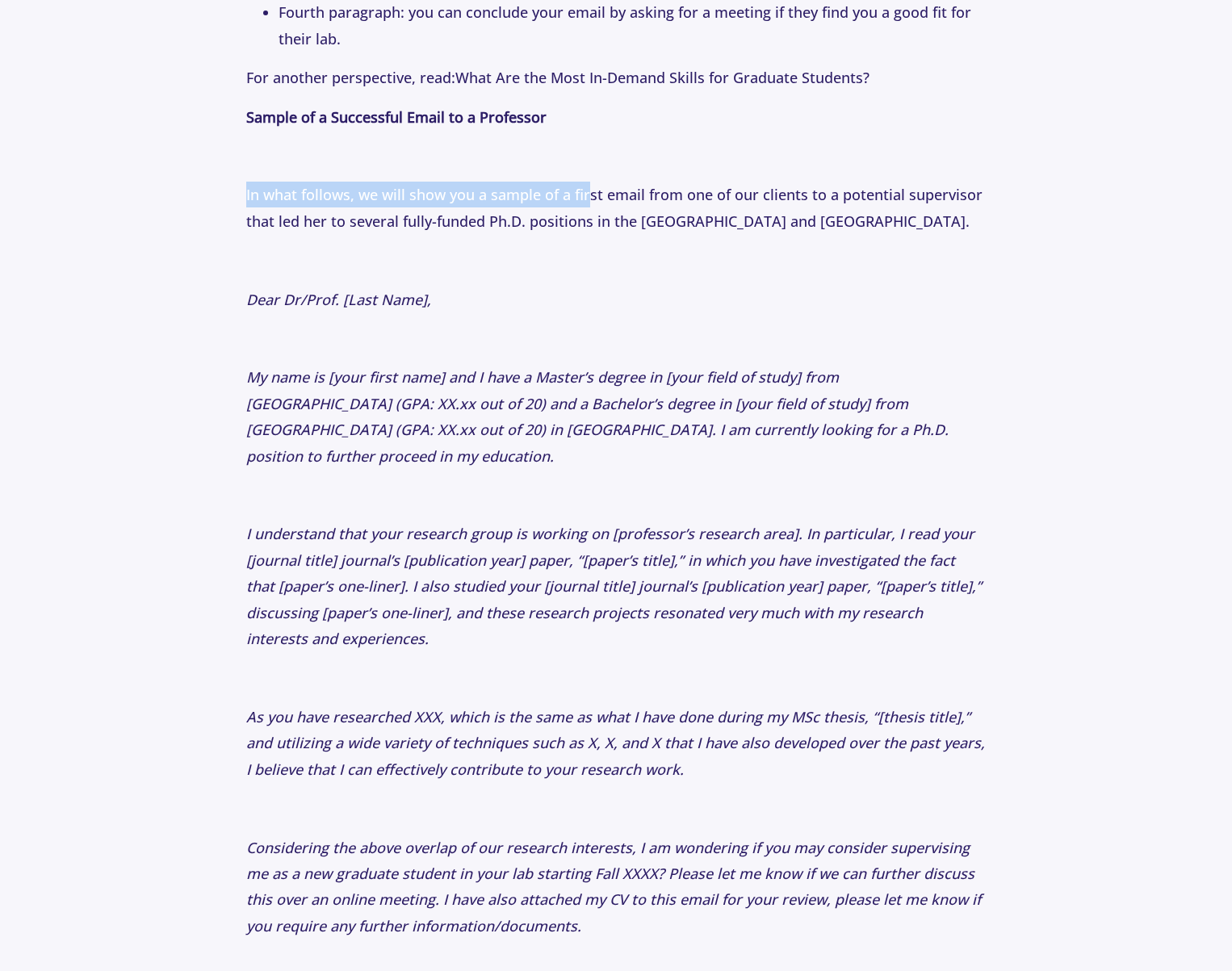 The width and height of the screenshot is (1232, 971). I want to click on p: In what follows, we will show you a sample of a first email from one of our clients to a potentia..., so click(616, 208).